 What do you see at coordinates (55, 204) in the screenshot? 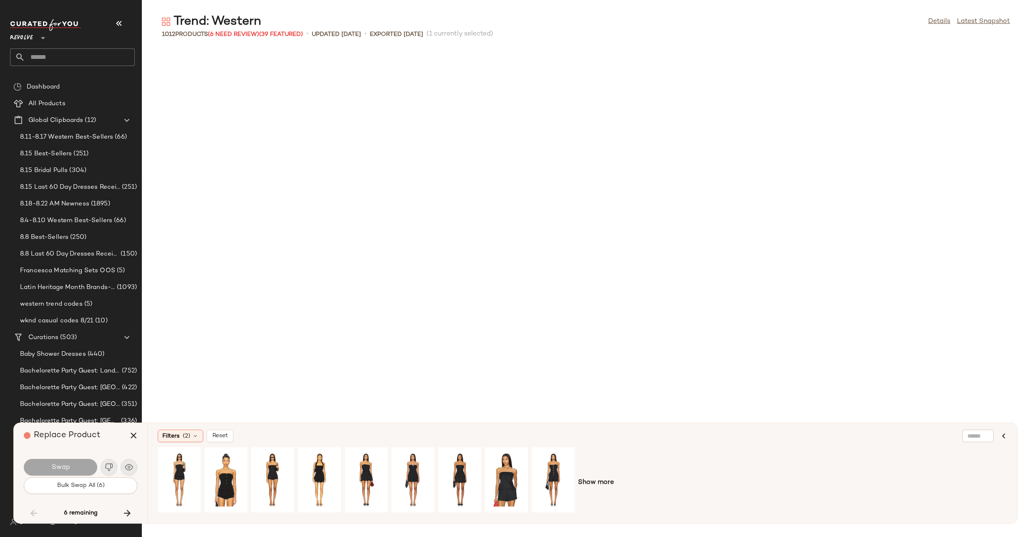
I see `span: 8.18-8.22 AM Newness` at bounding box center [55, 204].